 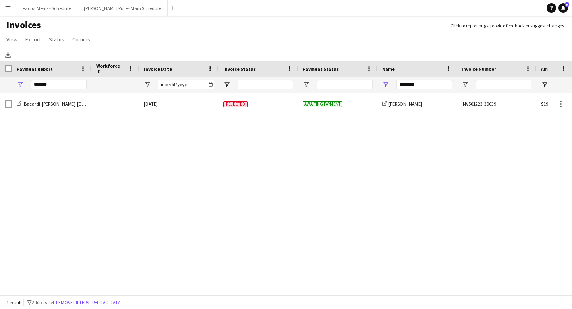 I want to click on input: Invoice Status Filter Input, so click(x=265, y=85).